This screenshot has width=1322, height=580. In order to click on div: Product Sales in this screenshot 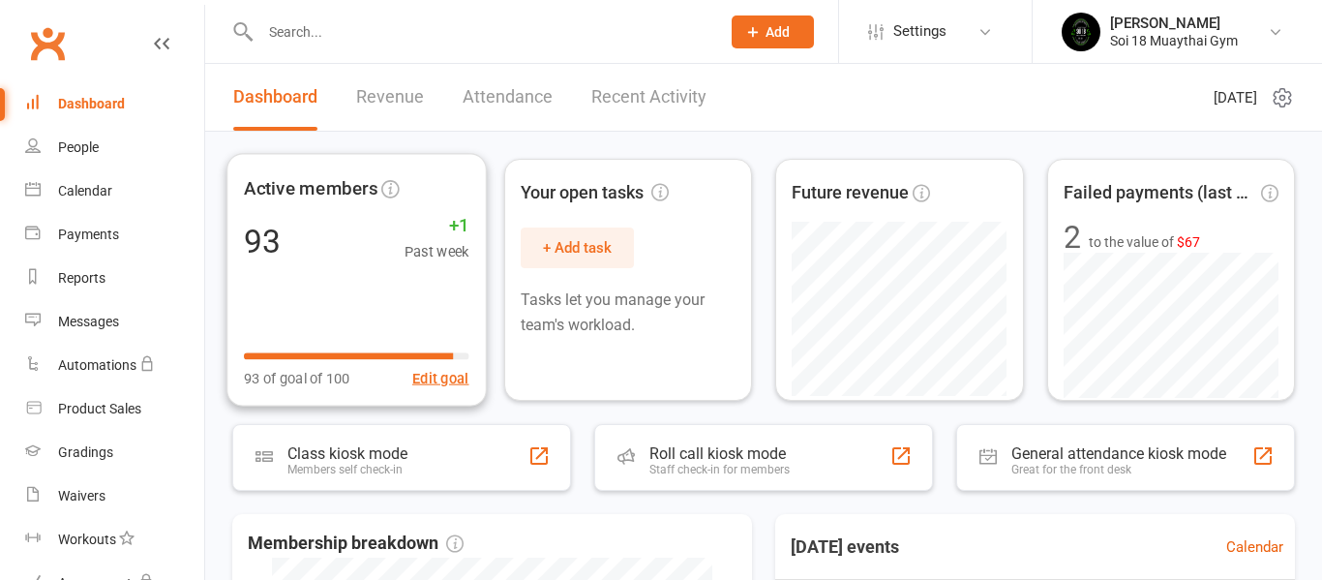, I will do `click(100, 408)`.